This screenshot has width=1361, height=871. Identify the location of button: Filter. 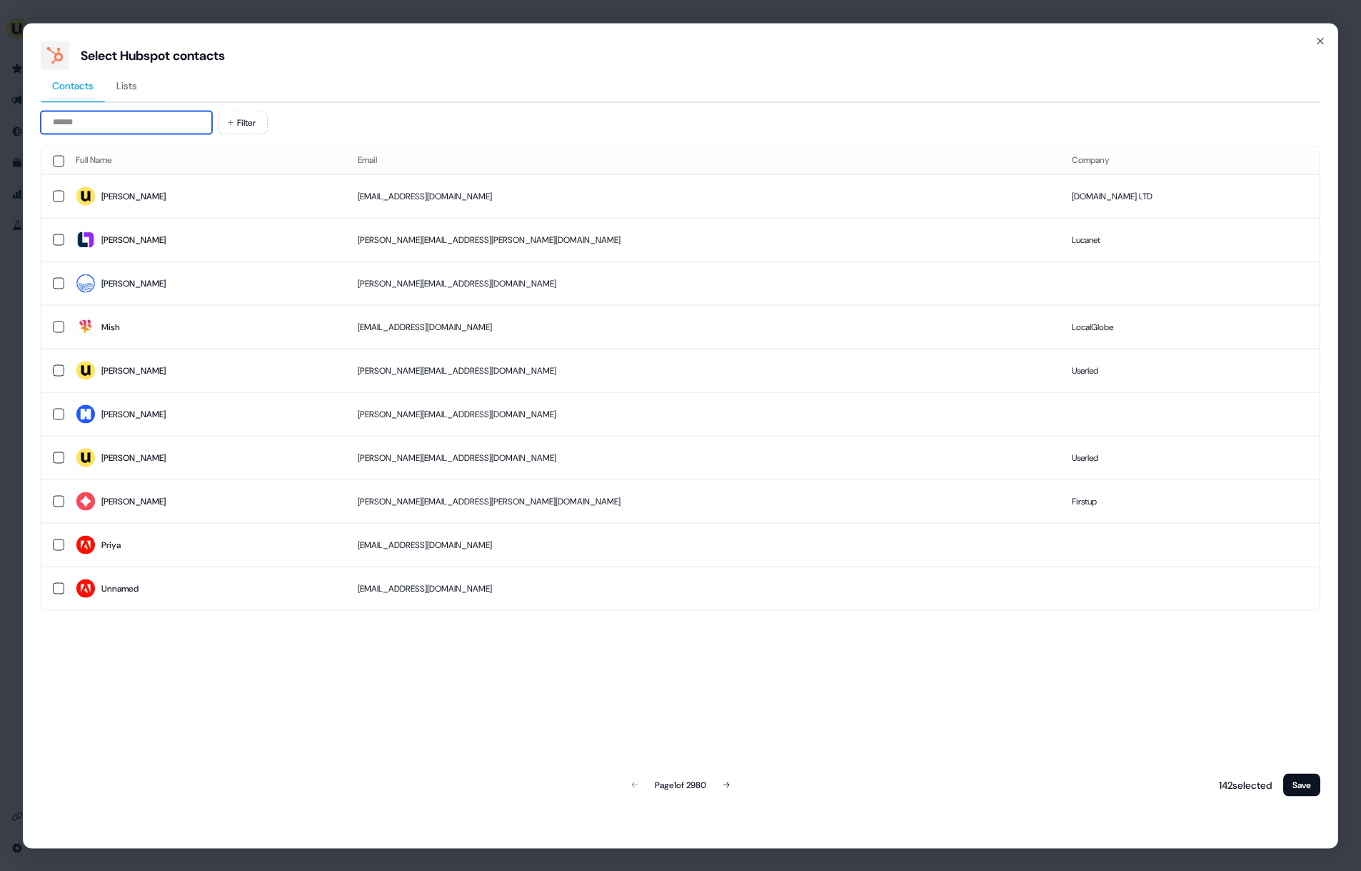
(243, 122).